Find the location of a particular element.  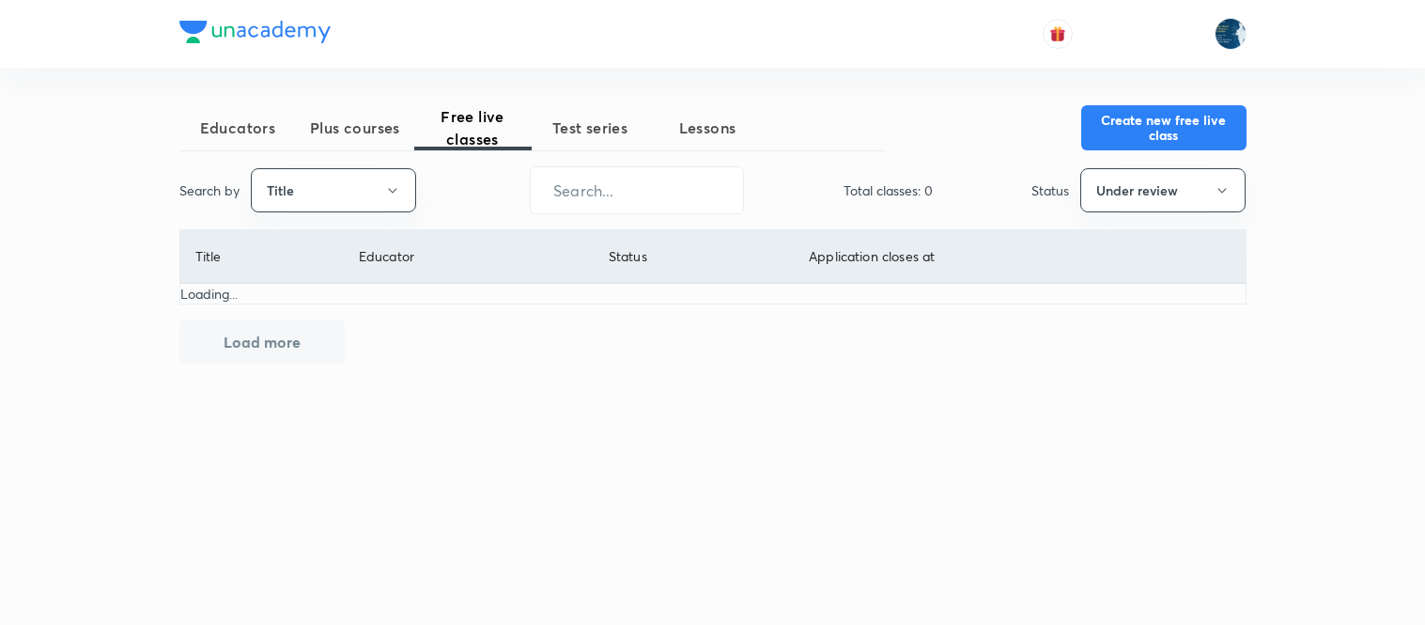

img: avatar is located at coordinates (1058, 34).